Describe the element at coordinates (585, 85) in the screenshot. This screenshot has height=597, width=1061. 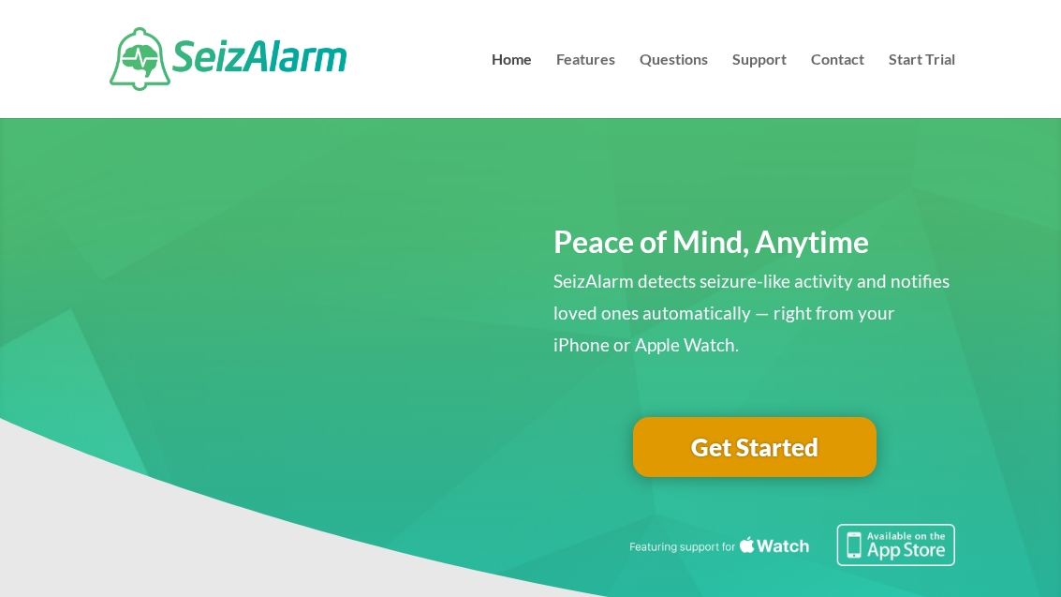
I see `a: Features` at that location.